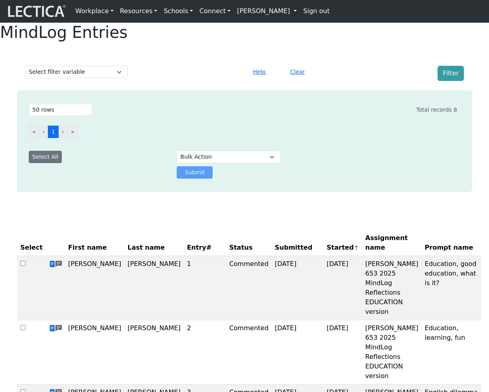 Image resolution: width=489 pixels, height=392 pixels. What do you see at coordinates (154, 243) in the screenshot?
I see `th: Last name` at bounding box center [154, 243].